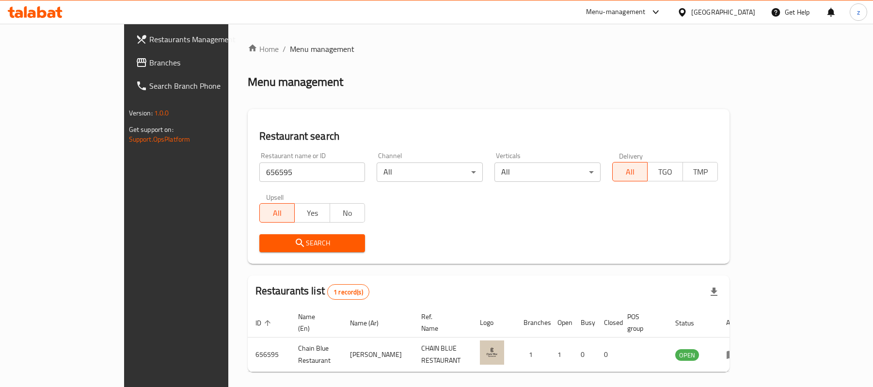 This screenshot has width=873, height=387. Describe the element at coordinates (616, 12) in the screenshot. I see `div: Menu-management` at that location.